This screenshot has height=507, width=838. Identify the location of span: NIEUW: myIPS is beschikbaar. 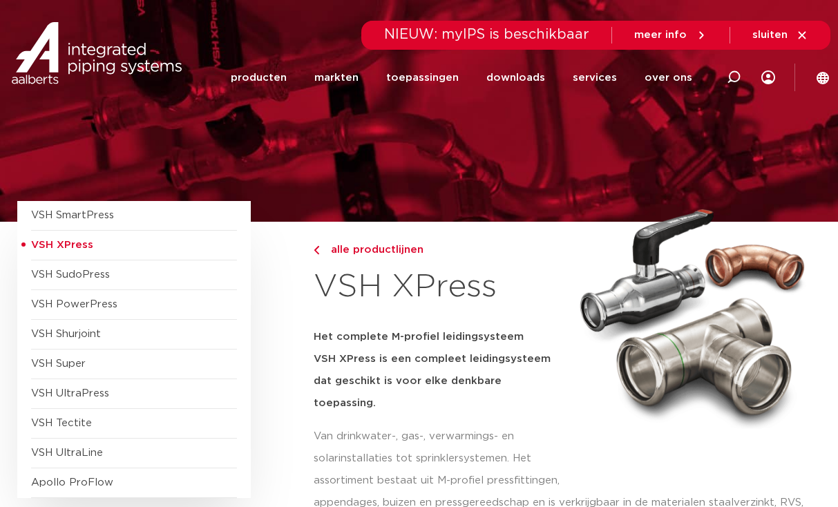
(486, 35).